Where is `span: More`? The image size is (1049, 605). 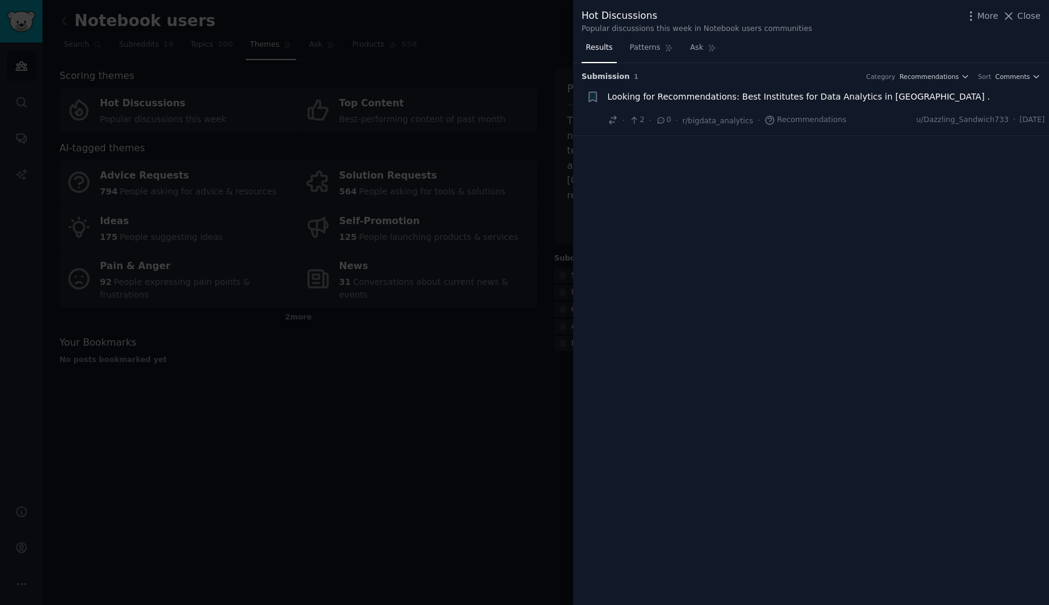 span: More is located at coordinates (988, 16).